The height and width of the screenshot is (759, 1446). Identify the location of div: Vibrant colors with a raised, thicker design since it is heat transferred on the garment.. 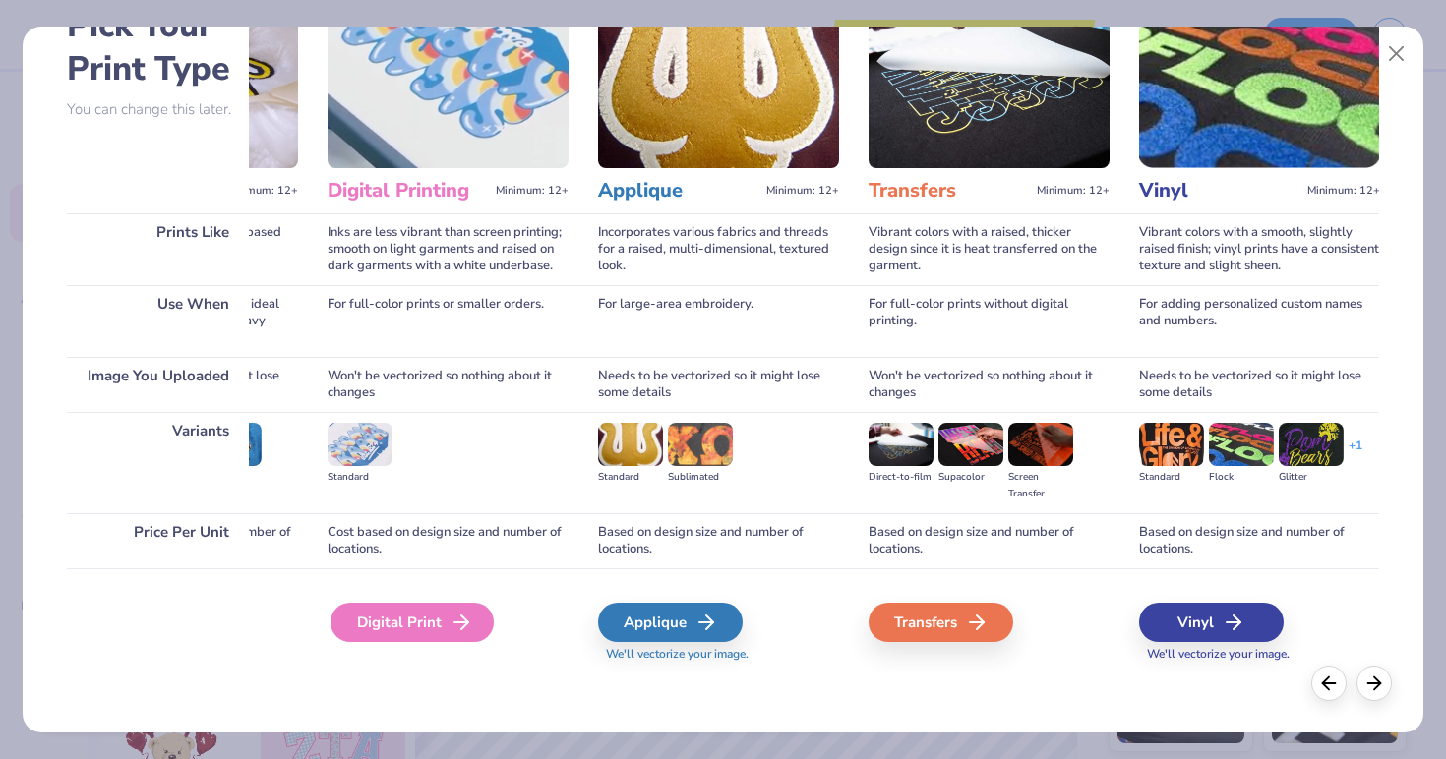
(988, 249).